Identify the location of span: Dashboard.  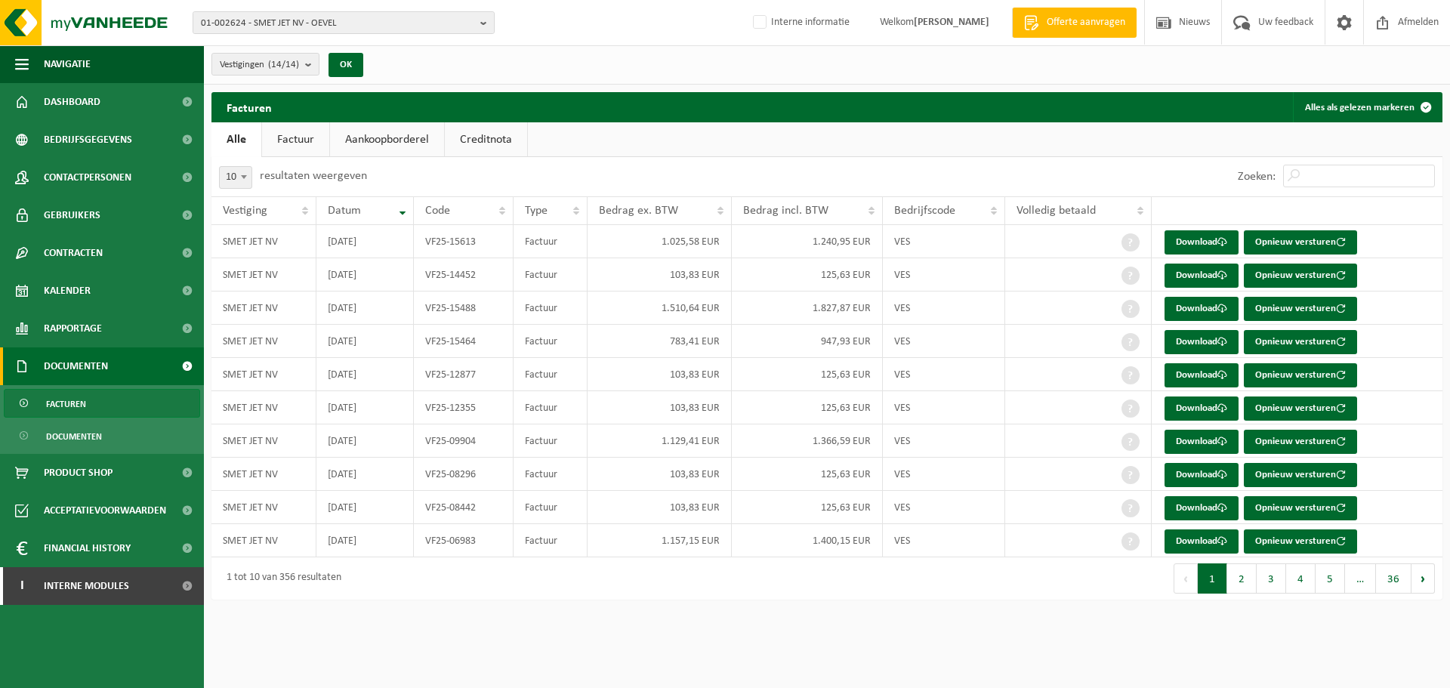
(72, 102).